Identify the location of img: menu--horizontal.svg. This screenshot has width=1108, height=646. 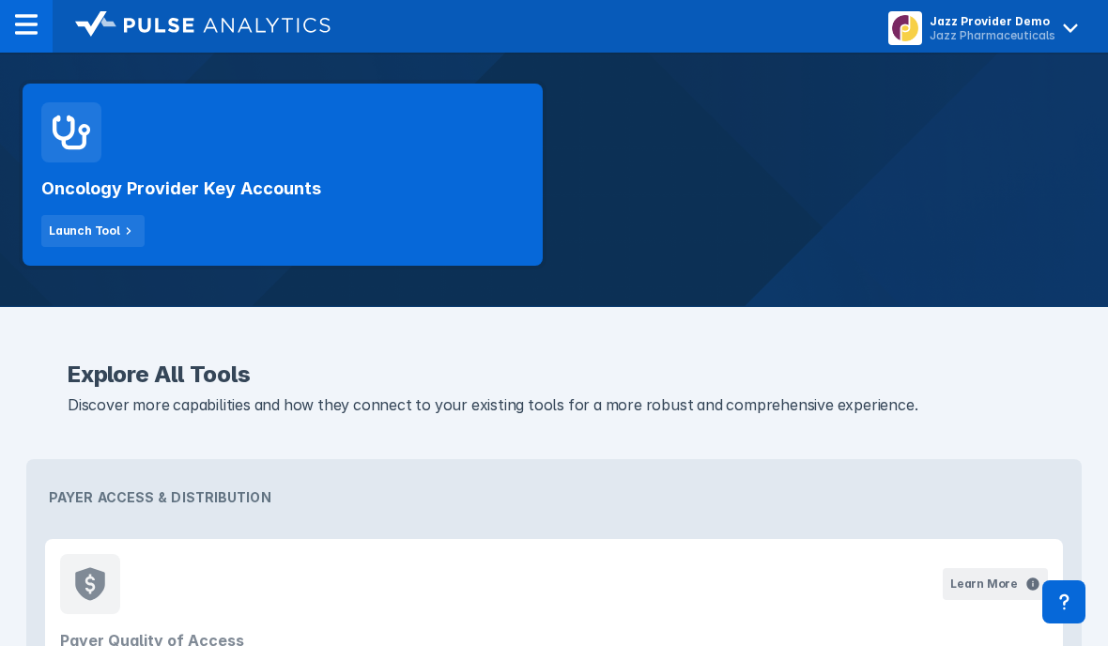
(26, 24).